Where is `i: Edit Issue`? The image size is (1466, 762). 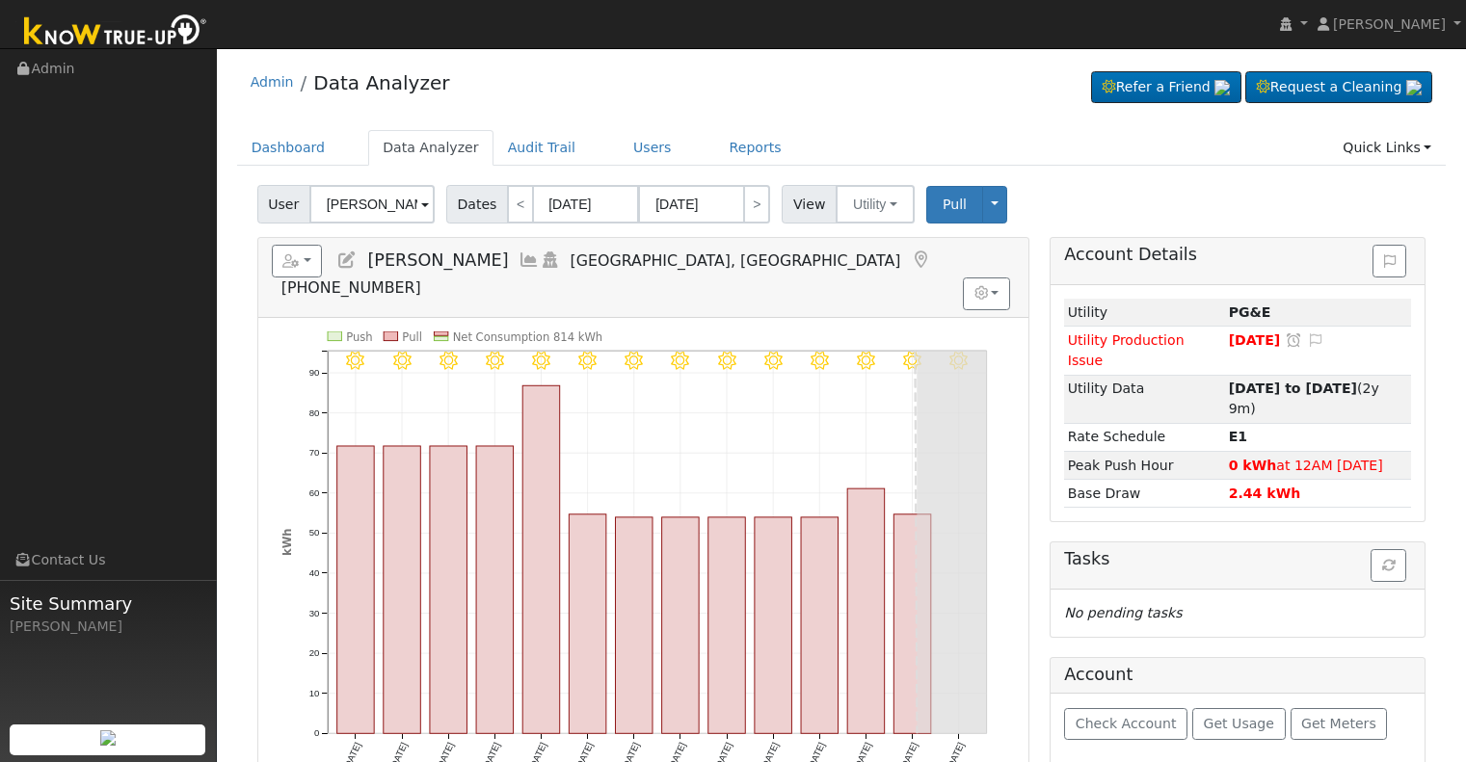 i: Edit Issue is located at coordinates (1315, 340).